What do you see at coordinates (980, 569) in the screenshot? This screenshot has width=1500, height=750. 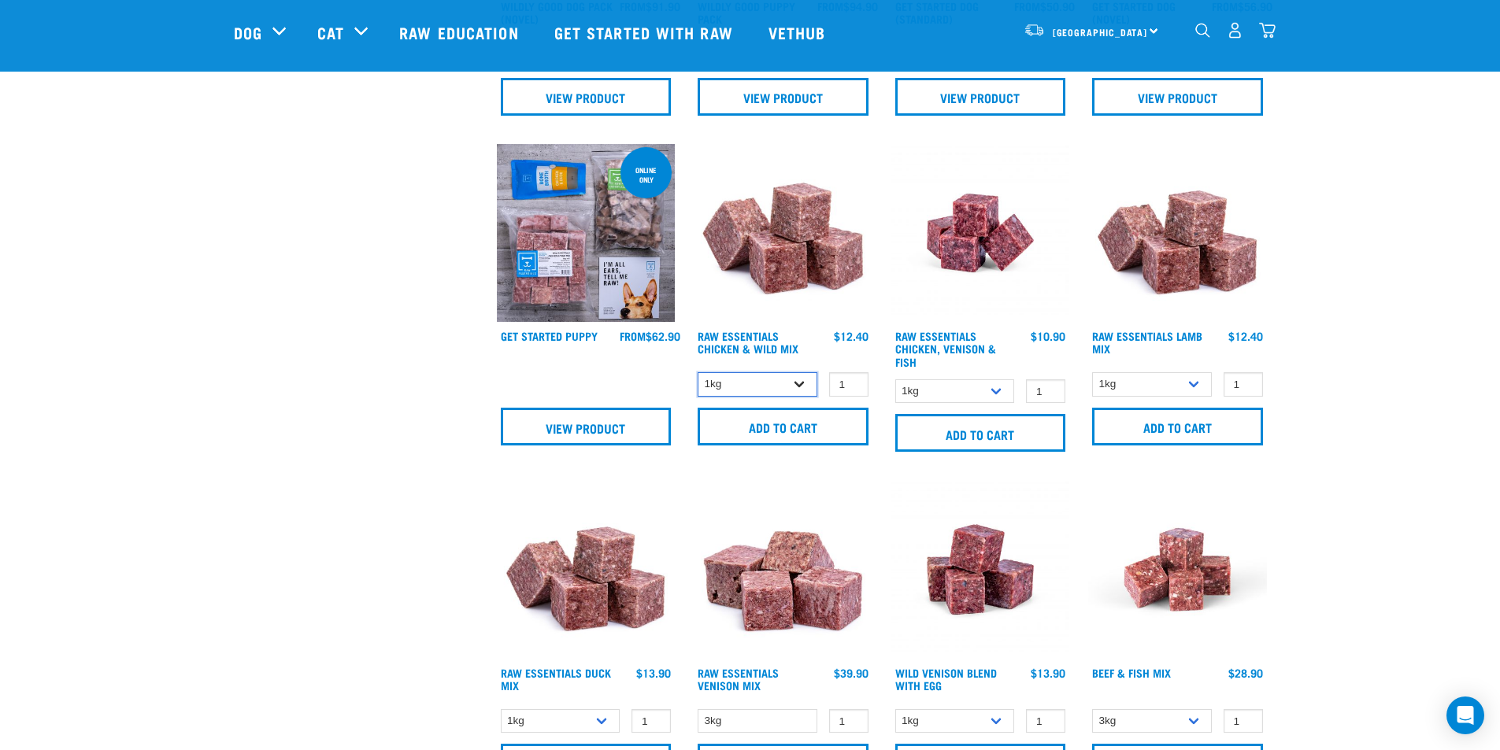 I see `img: Venison Egg 1616` at bounding box center [980, 569].